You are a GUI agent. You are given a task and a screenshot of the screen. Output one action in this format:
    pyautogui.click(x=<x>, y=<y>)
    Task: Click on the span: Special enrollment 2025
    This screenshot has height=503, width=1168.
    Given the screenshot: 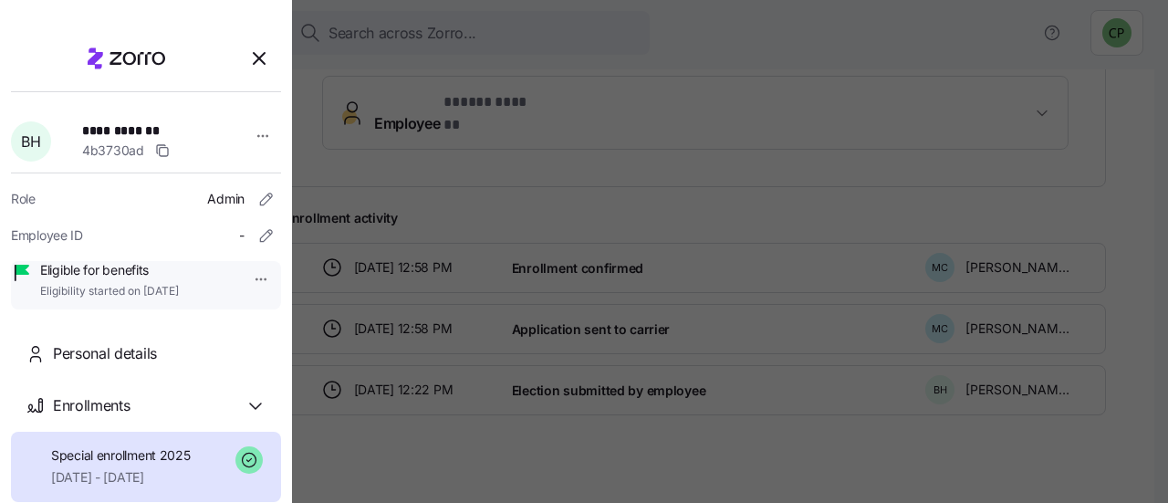 What is the action you would take?
    pyautogui.click(x=120, y=455)
    